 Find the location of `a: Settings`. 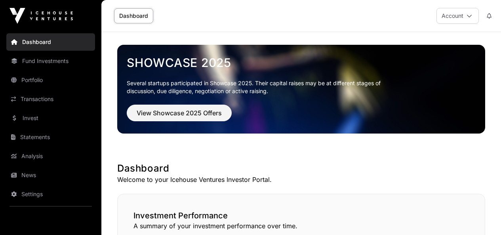

a: Settings is located at coordinates (51, 194).